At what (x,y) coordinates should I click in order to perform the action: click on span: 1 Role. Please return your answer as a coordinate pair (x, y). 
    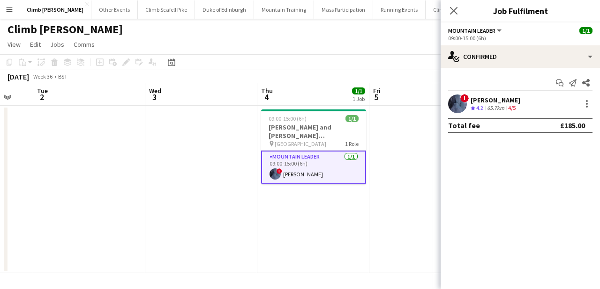
    Looking at the image, I should click on (351, 144).